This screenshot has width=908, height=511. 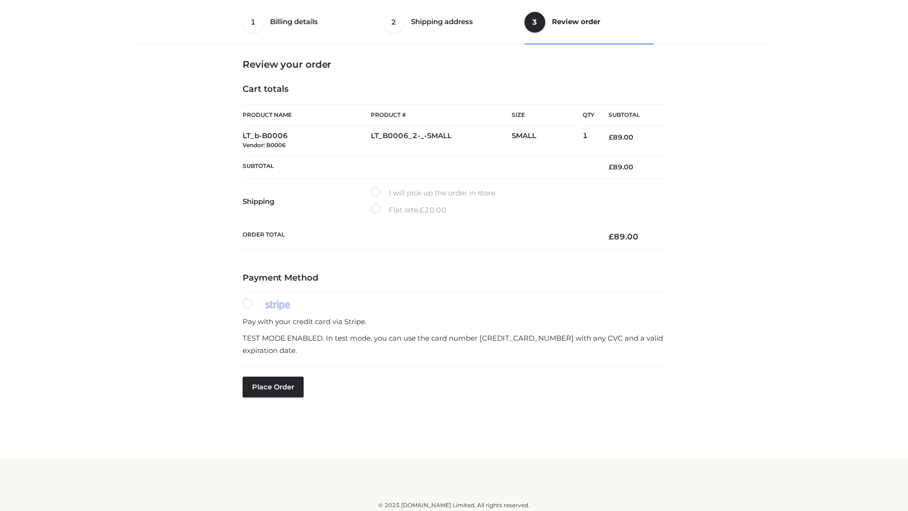 What do you see at coordinates (545, 115) in the screenshot?
I see `th: Size` at bounding box center [545, 115].